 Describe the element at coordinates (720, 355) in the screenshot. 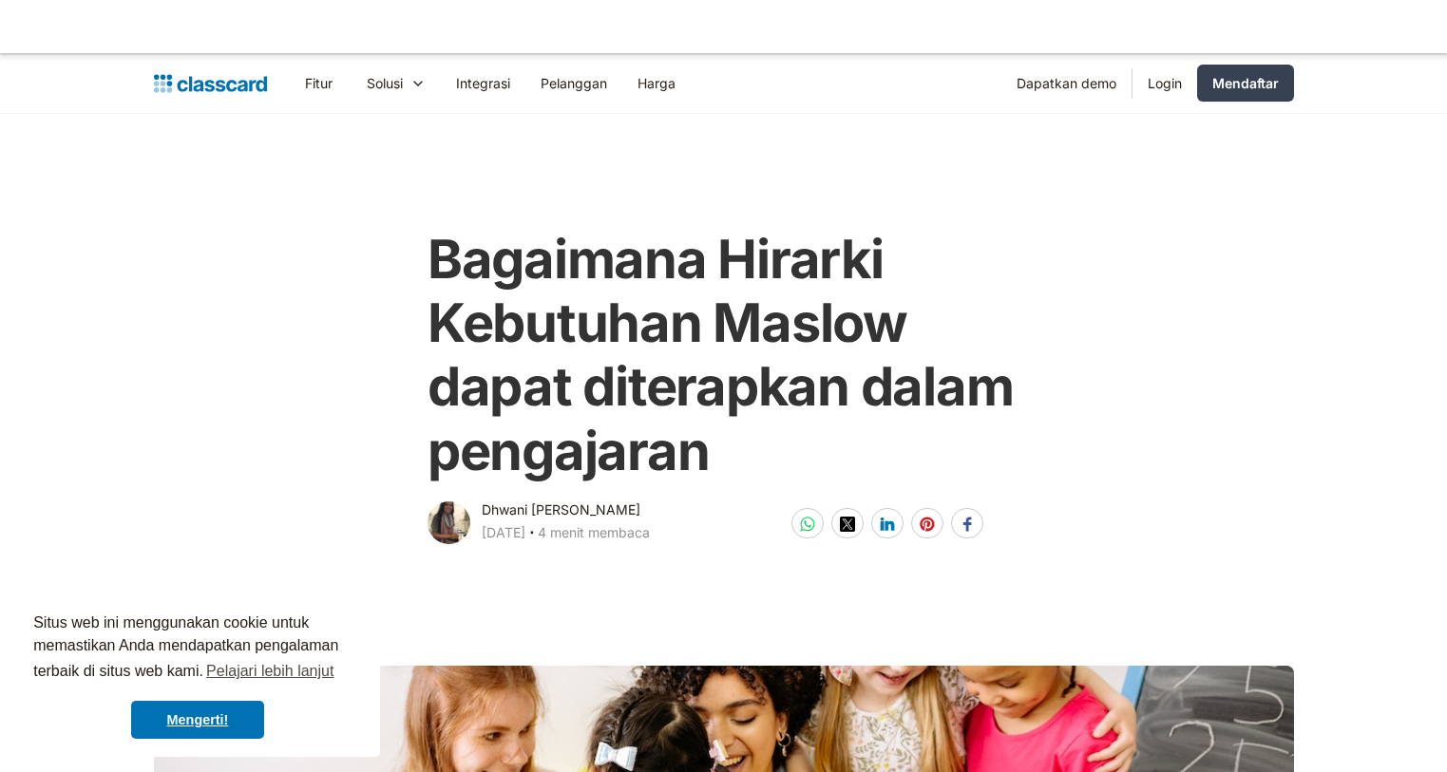

I see `font: Bagaimana Hirarki Kebutuhan Maslow dapat diterapkan dalam pengajaran` at that location.